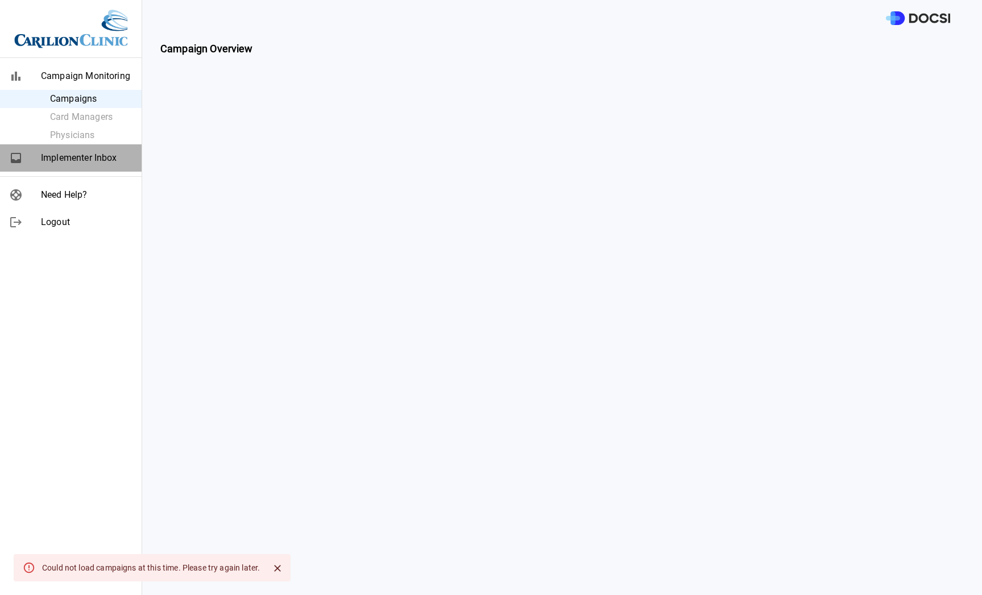  I want to click on span: Campaigns, so click(91, 99).